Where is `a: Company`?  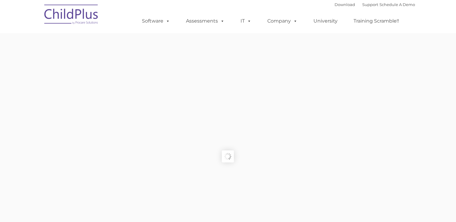
a: Company is located at coordinates (282, 21).